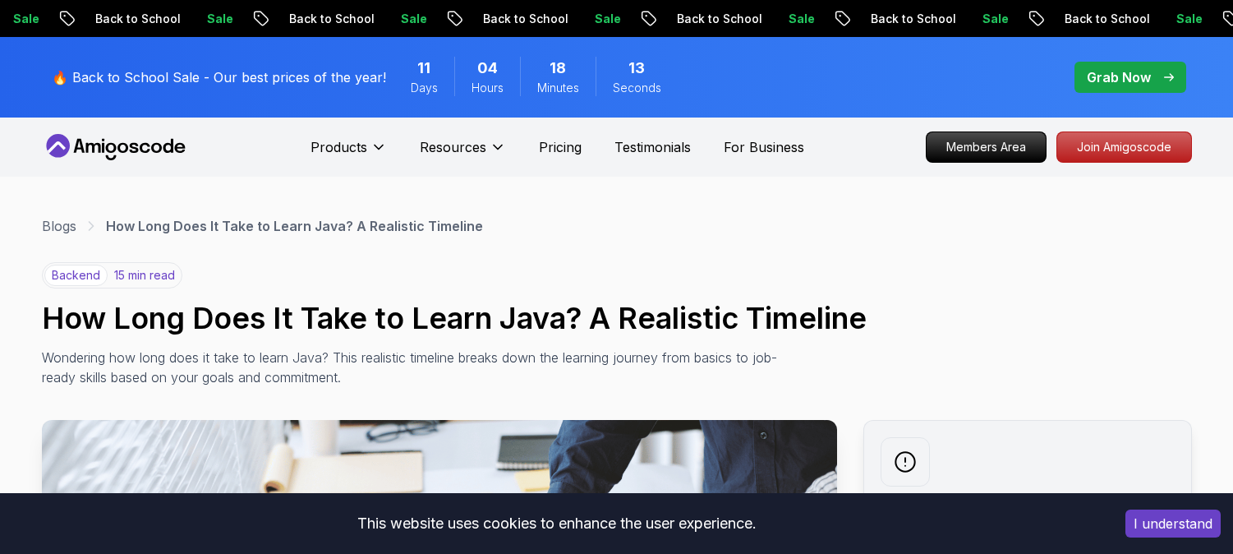 This screenshot has height=554, width=1233. What do you see at coordinates (560, 147) in the screenshot?
I see `p: Pricing` at bounding box center [560, 147].